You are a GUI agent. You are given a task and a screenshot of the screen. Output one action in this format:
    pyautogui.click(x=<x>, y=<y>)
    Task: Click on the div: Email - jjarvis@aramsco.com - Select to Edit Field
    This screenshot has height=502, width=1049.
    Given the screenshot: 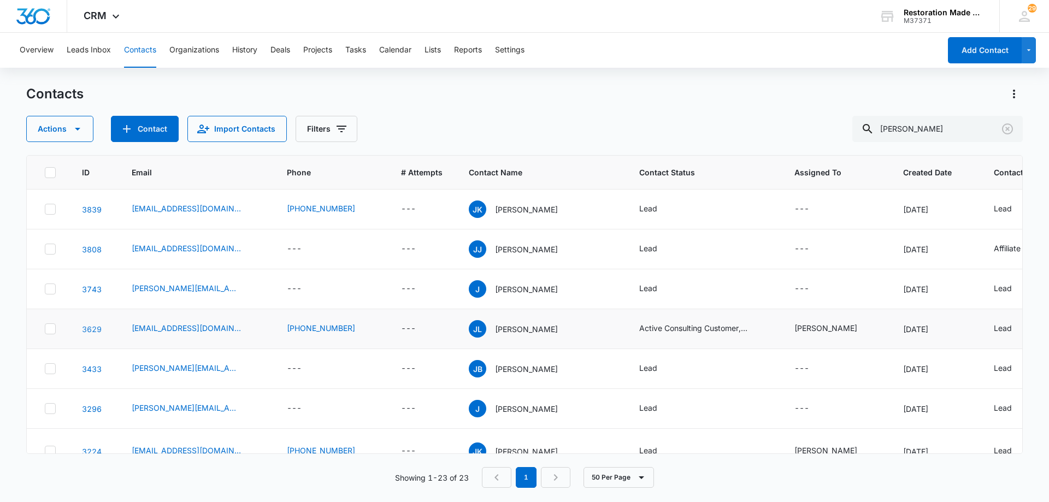 What is the action you would take?
    pyautogui.click(x=196, y=249)
    